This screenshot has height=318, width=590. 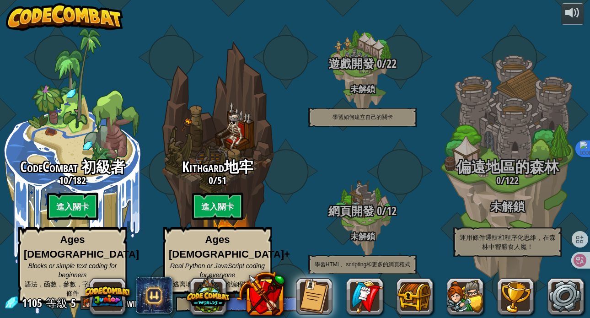 What do you see at coordinates (217, 270) in the screenshot?
I see `span: Real Python or JavaScript coding for everyone` at bounding box center [217, 270].